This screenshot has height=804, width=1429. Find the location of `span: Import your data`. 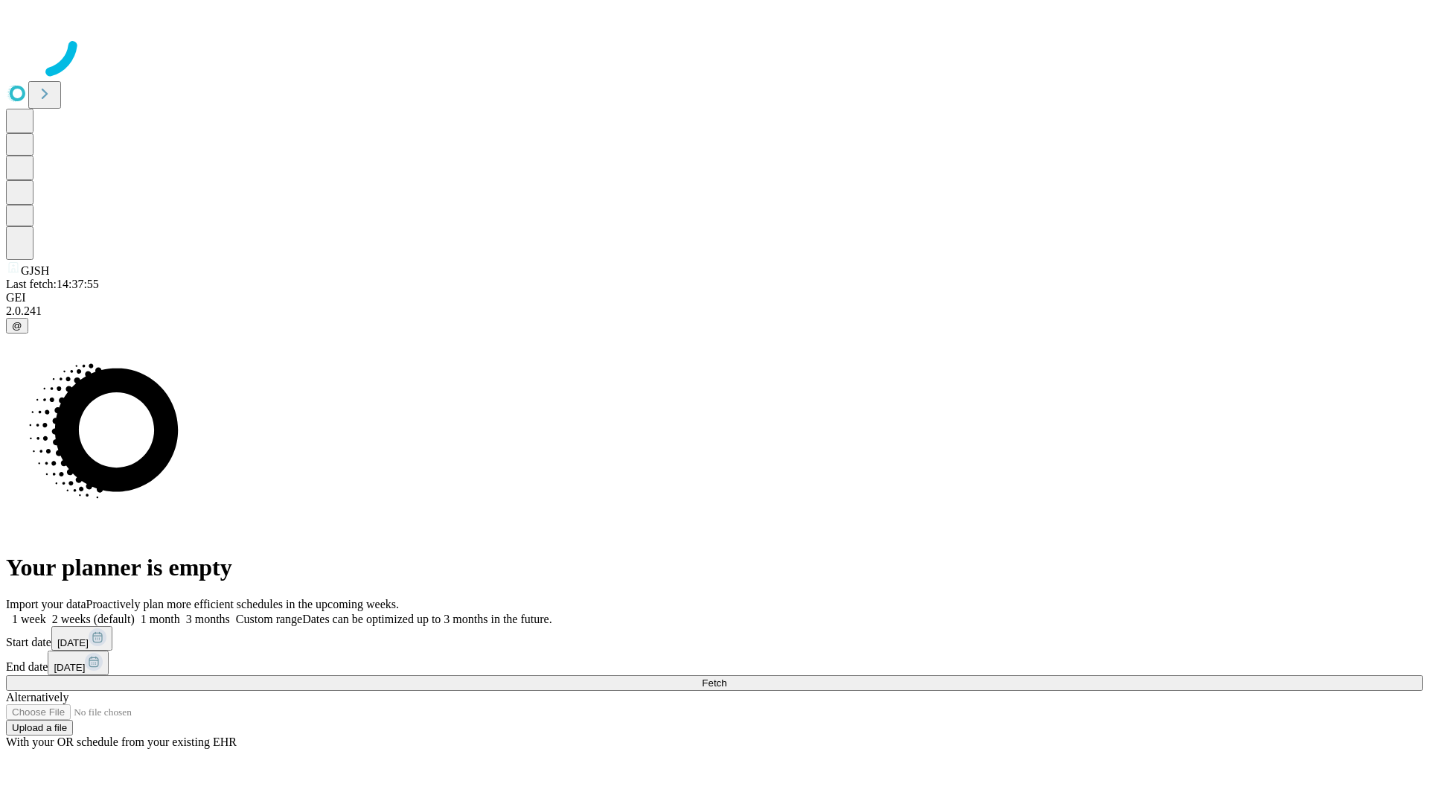

span: Import your data is located at coordinates (46, 603).